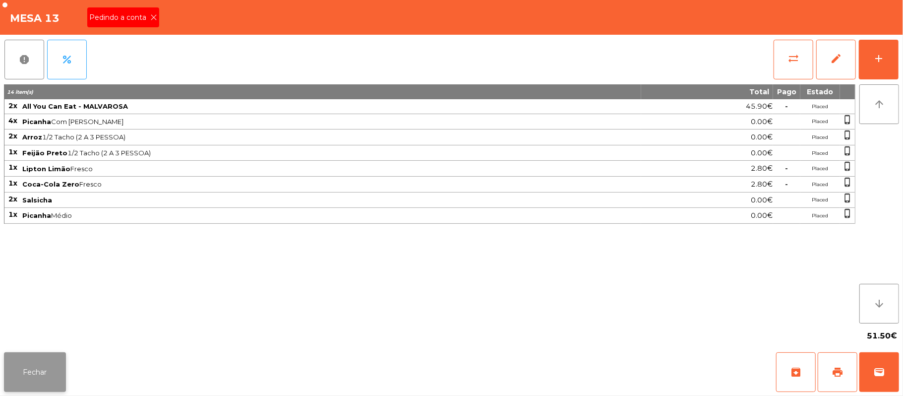  What do you see at coordinates (879, 60) in the screenshot?
I see `button: add` at bounding box center [879, 60].